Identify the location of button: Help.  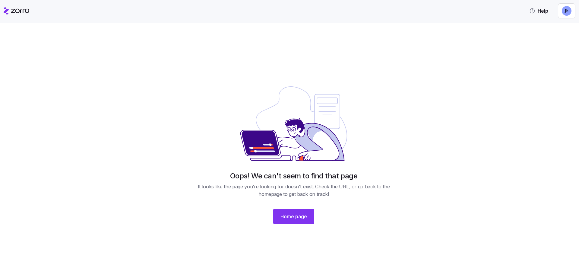
(538, 11).